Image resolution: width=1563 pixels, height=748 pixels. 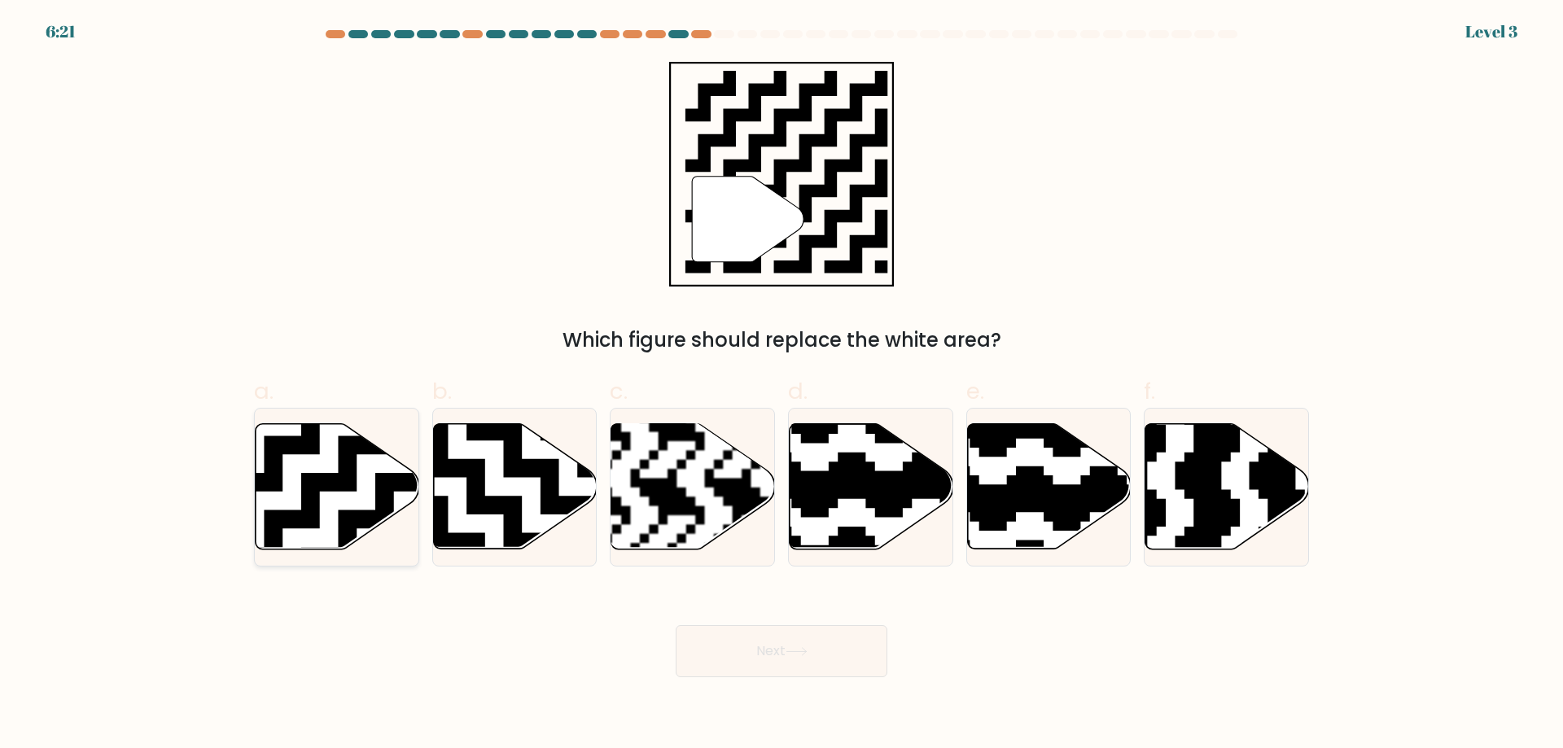 I want to click on span: b., so click(x=442, y=391).